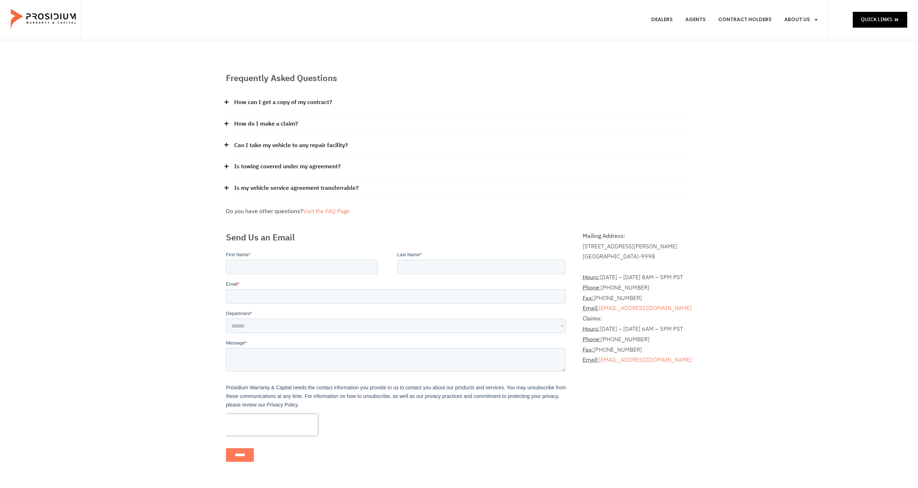 The image size is (918, 488). I want to click on a: Visit the FAQ Page, so click(326, 211).